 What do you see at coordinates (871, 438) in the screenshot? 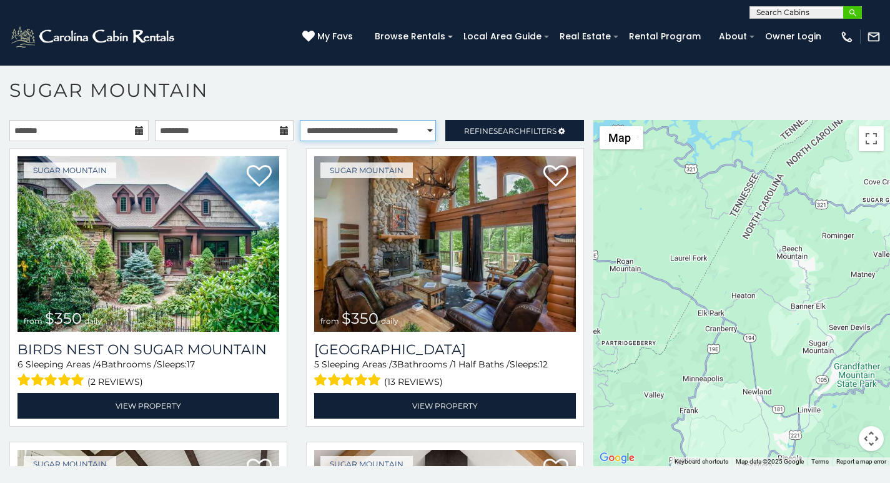
I see `button: Map camera controls` at bounding box center [871, 438].